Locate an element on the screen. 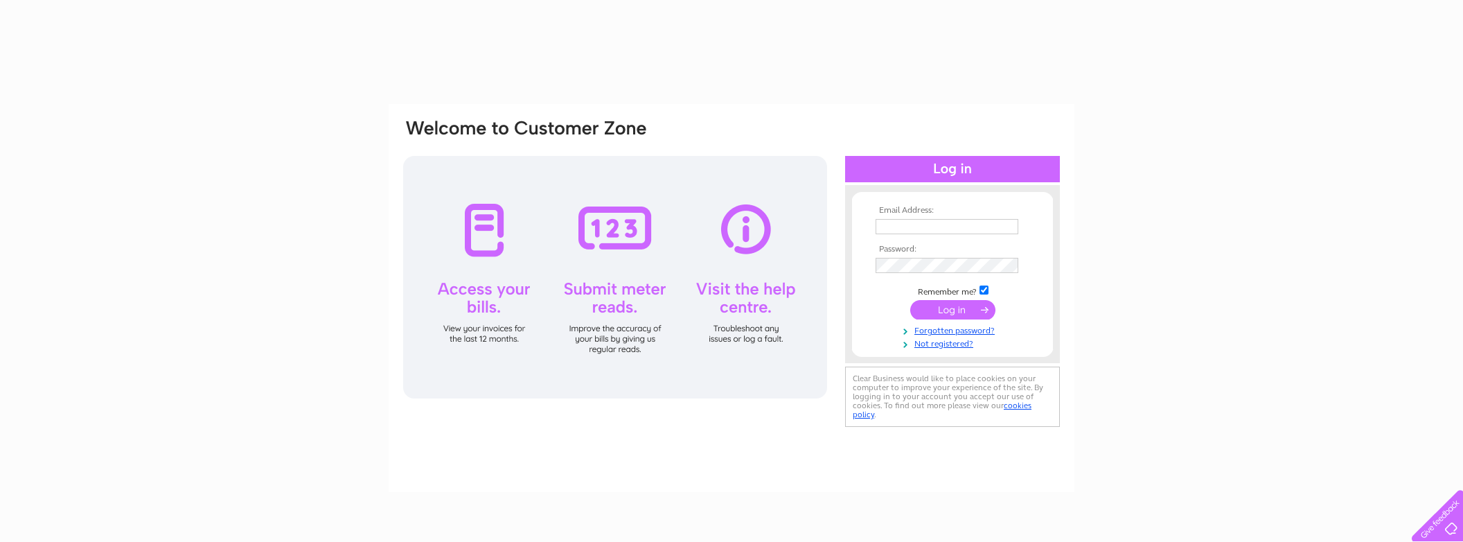  a: Not registered? is located at coordinates (954, 342).